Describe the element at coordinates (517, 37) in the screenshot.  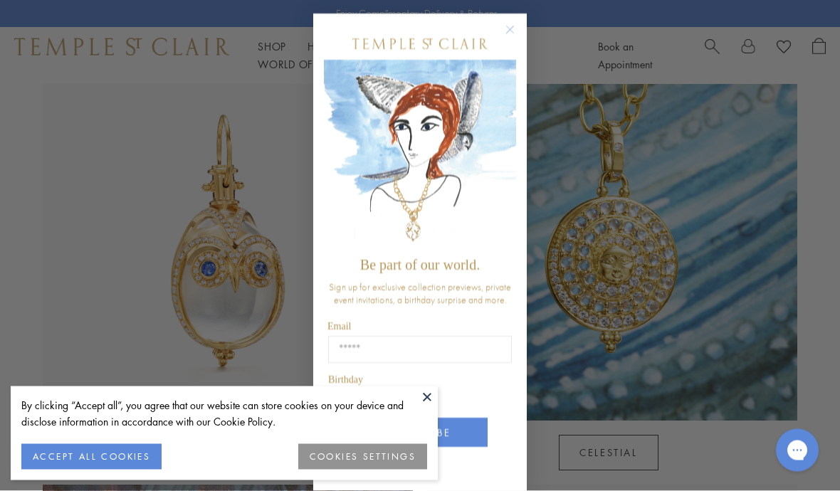
I see `button: Close dialog` at that location.